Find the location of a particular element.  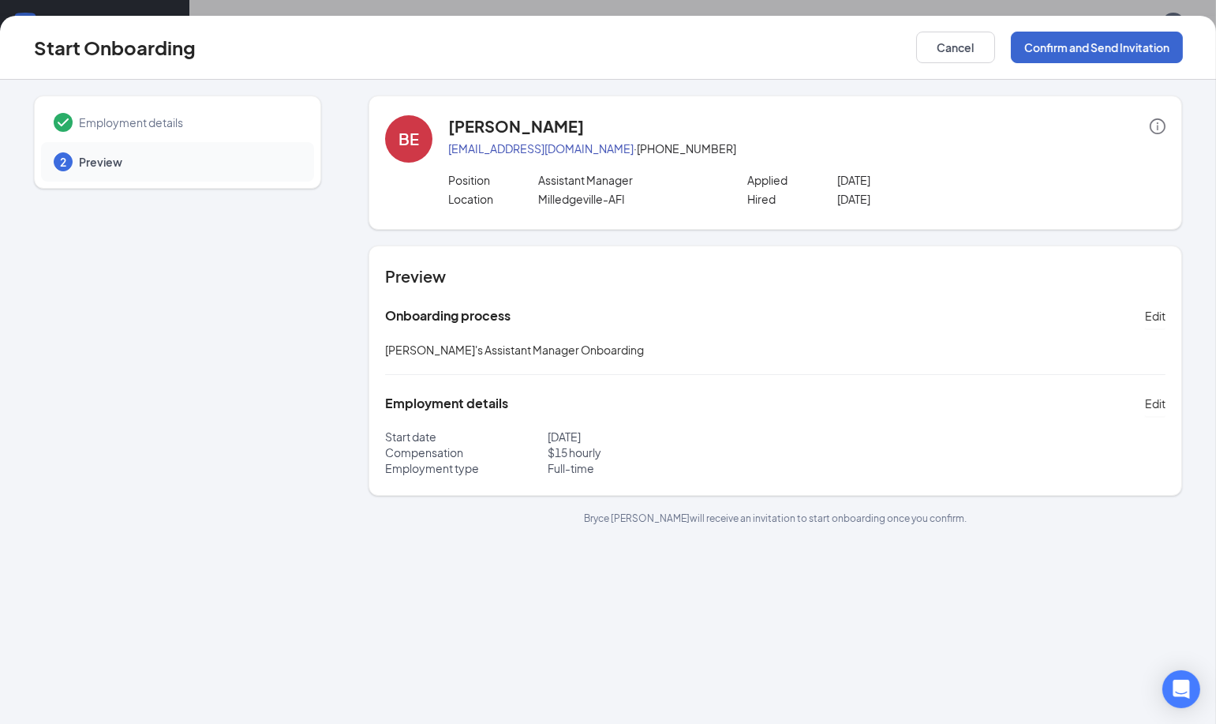

div: BE is located at coordinates (409, 139).